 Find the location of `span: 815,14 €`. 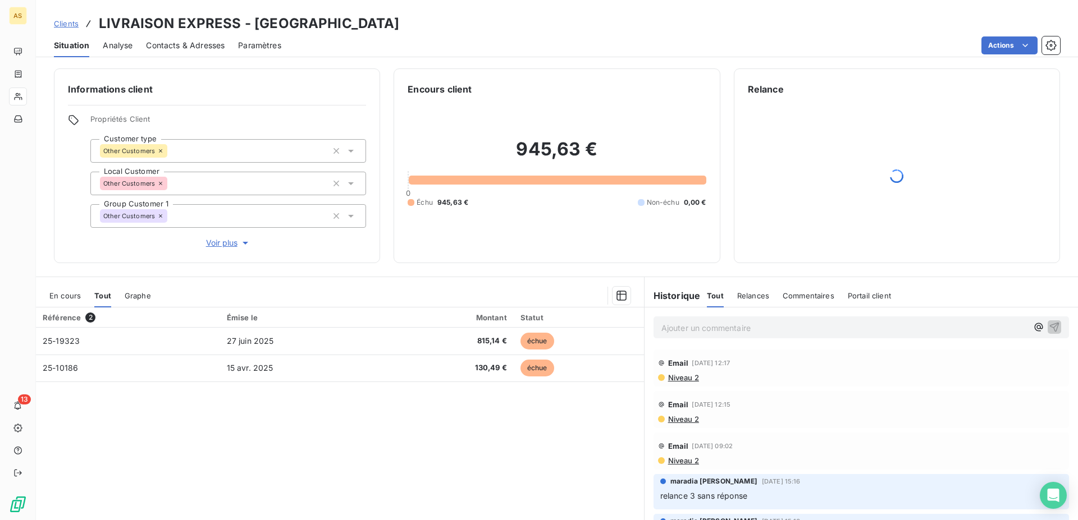

span: 815,14 € is located at coordinates (450, 341).